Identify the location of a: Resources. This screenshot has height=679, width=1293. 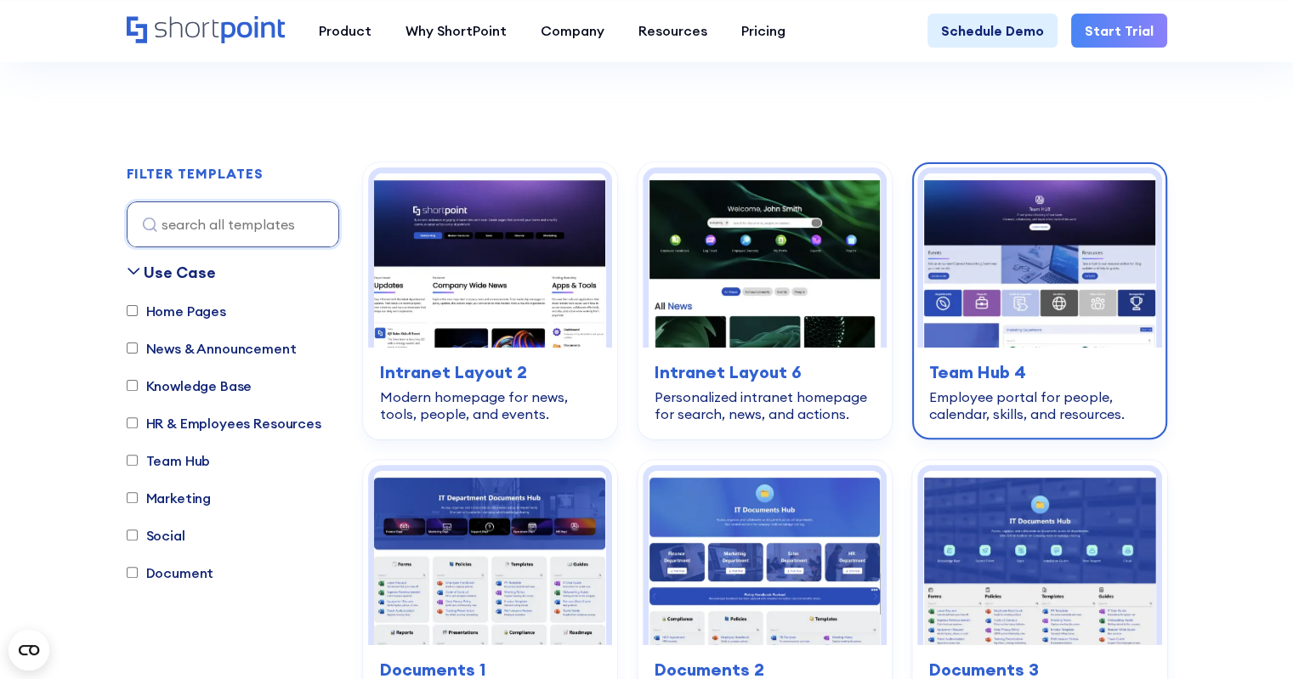
(673, 31).